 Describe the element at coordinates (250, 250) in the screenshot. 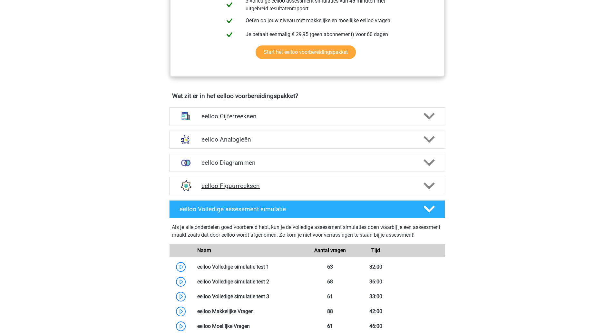

I see `div: Naam` at that location.